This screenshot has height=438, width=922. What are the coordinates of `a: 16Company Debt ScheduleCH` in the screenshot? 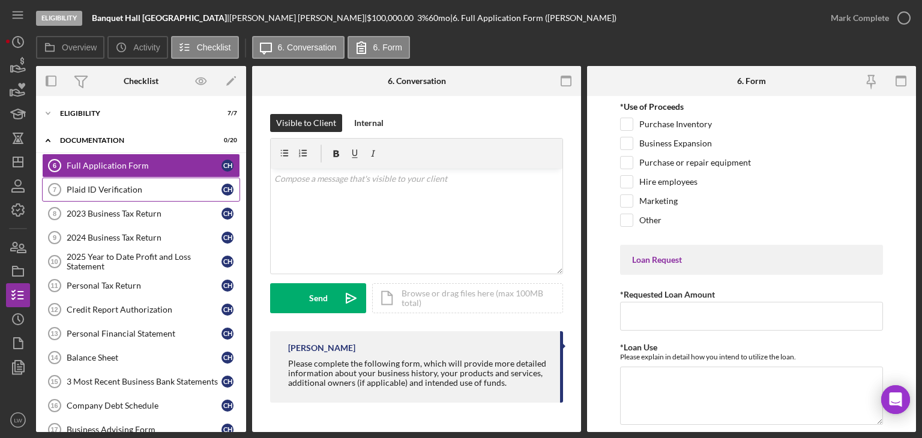 It's located at (141, 406).